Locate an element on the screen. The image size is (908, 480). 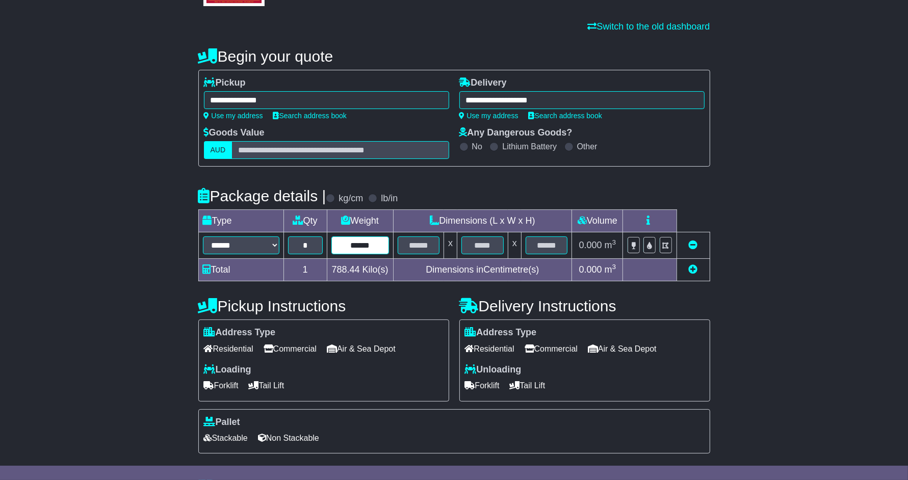
a: Remove this item is located at coordinates (694, 245).